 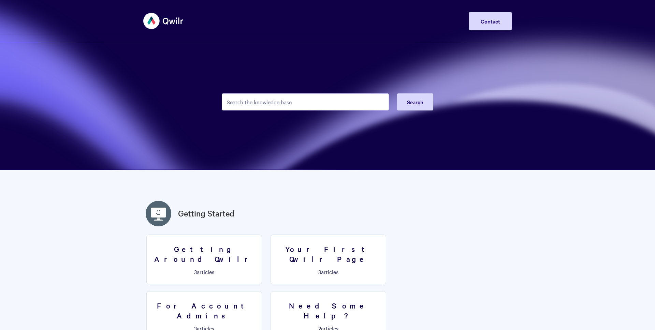 What do you see at coordinates (204, 254) in the screenshot?
I see `h3: Getting Around Qwilr` at bounding box center [204, 254].